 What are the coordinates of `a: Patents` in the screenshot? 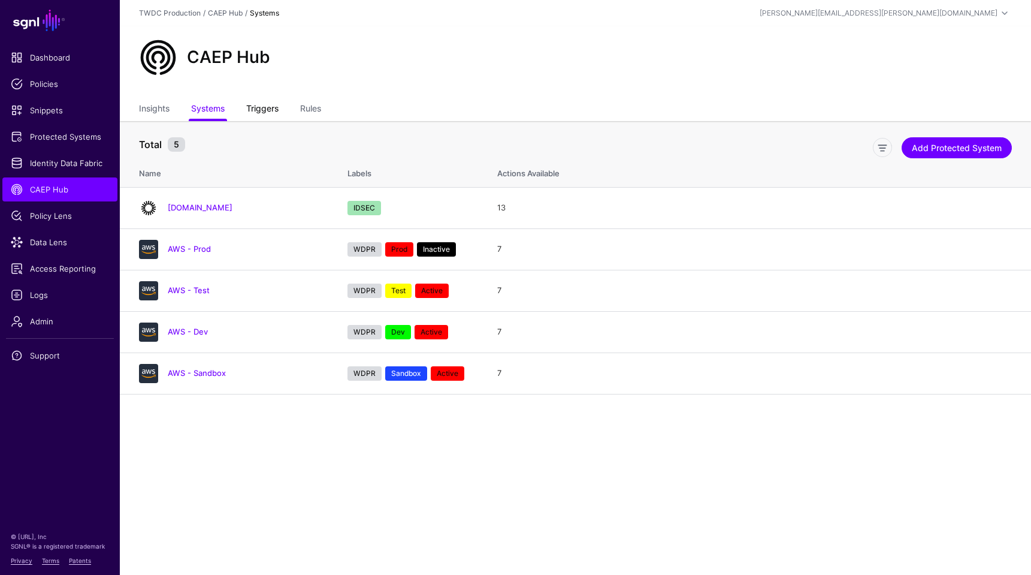 It's located at (80, 560).